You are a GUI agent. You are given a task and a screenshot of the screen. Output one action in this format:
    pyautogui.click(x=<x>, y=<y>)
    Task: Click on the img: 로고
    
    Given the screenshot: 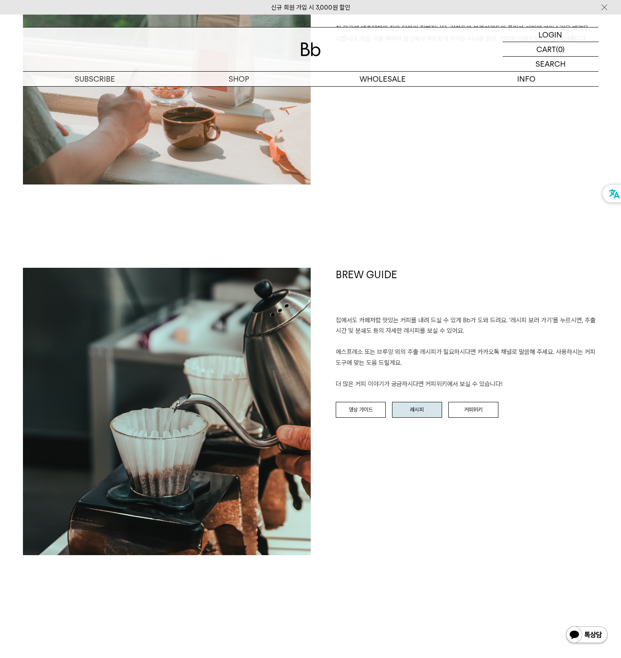 What is the action you would take?
    pyautogui.click(x=310, y=49)
    